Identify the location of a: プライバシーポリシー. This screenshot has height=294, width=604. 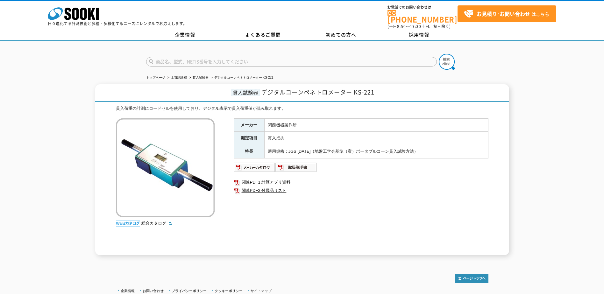
(189, 291).